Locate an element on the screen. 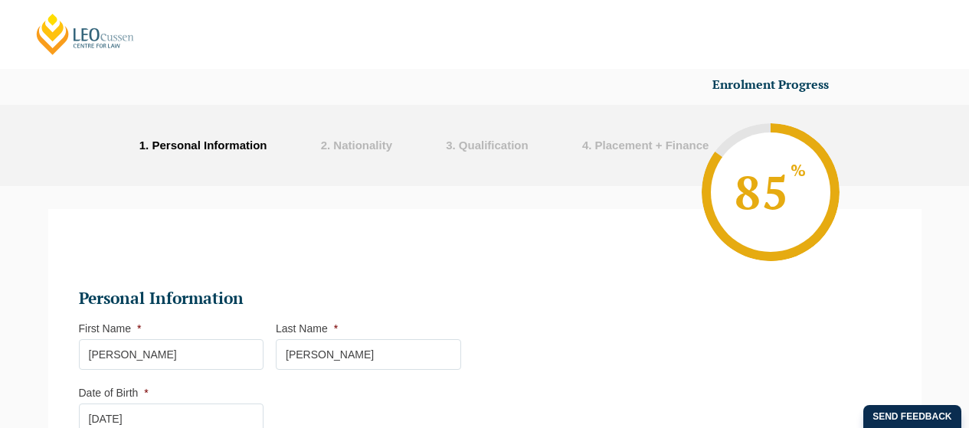  span: . Nationality is located at coordinates (359, 145).